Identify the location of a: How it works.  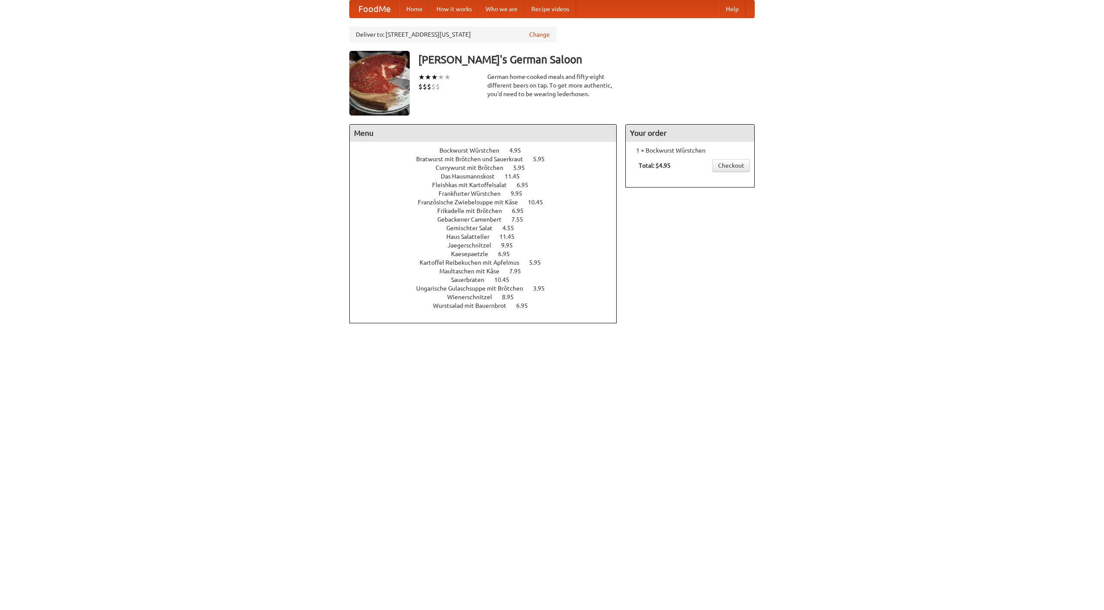
(454, 9).